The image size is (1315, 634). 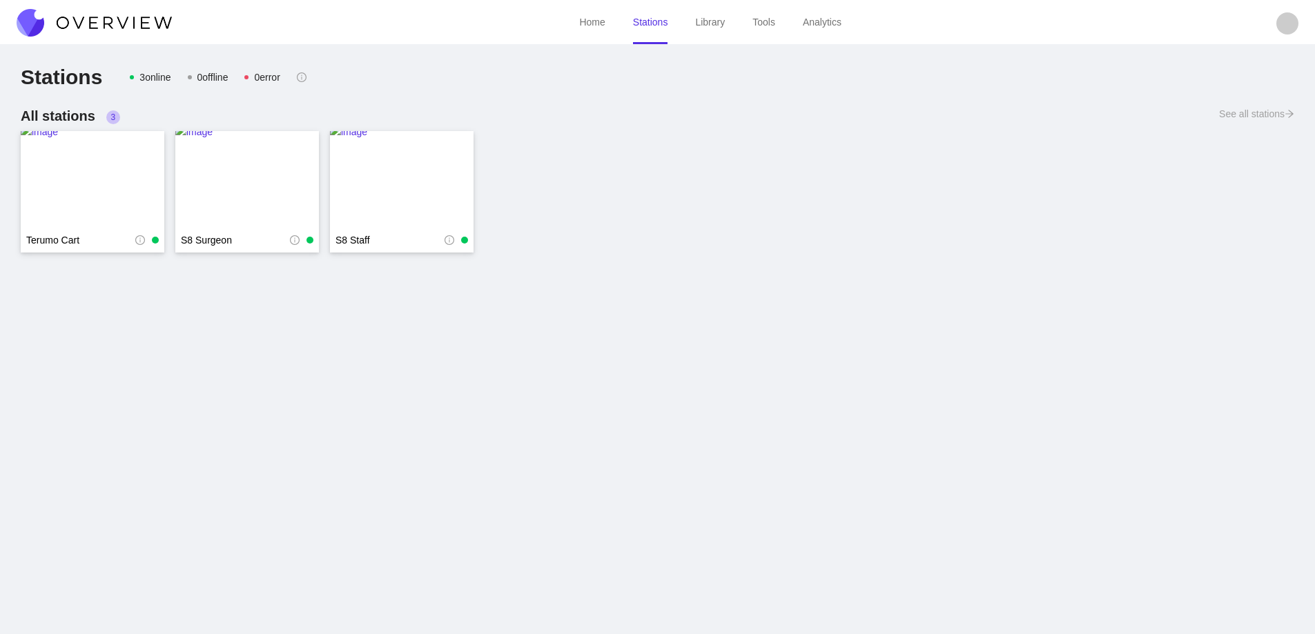 I want to click on a: Terumo Cart, so click(x=81, y=240).